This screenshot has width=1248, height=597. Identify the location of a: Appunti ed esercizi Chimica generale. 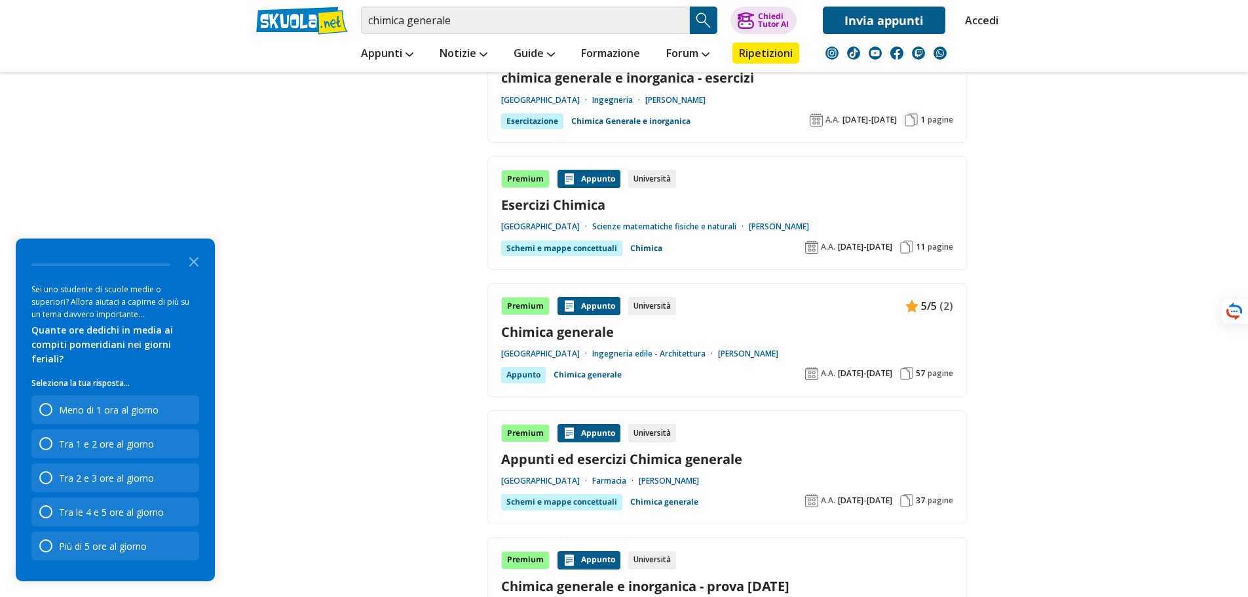
(727, 459).